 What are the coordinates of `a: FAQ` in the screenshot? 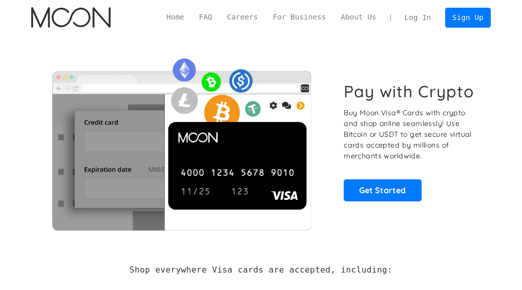 It's located at (205, 17).